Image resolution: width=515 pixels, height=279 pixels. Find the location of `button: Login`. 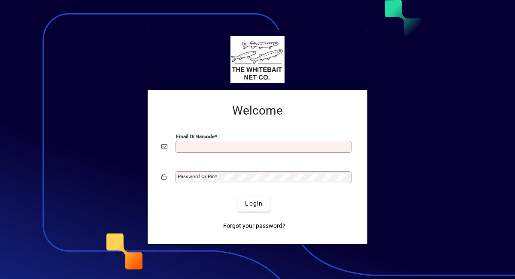

button: Login is located at coordinates (254, 204).